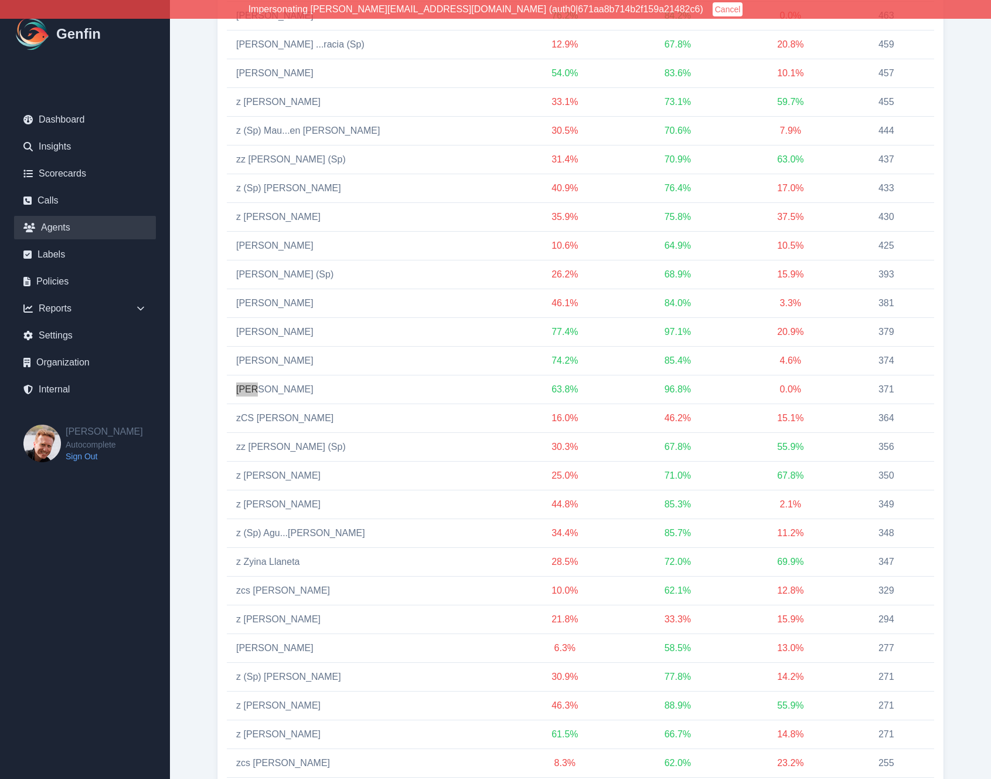 The image size is (991, 779). What do you see at coordinates (565, 331) in the screenshot?
I see `span: 77.4 %` at bounding box center [565, 331].